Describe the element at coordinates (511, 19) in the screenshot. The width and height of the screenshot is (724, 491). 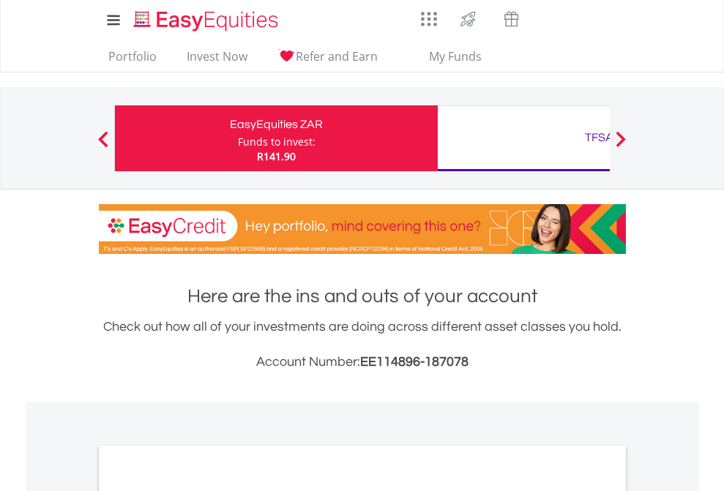
I see `img: vouchers-v2.svg` at that location.